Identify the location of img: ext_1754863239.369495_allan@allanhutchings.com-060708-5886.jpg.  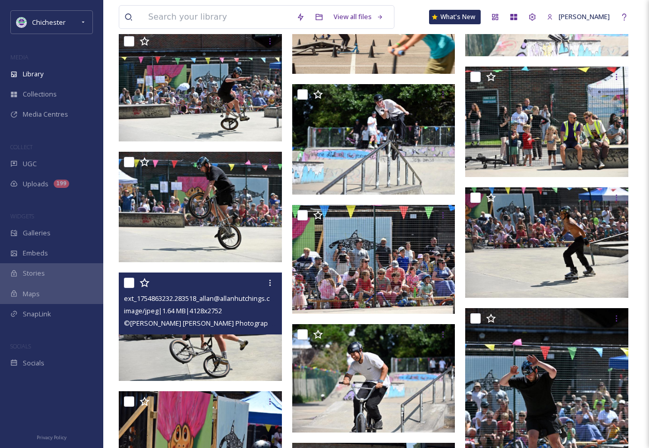
(548, 121).